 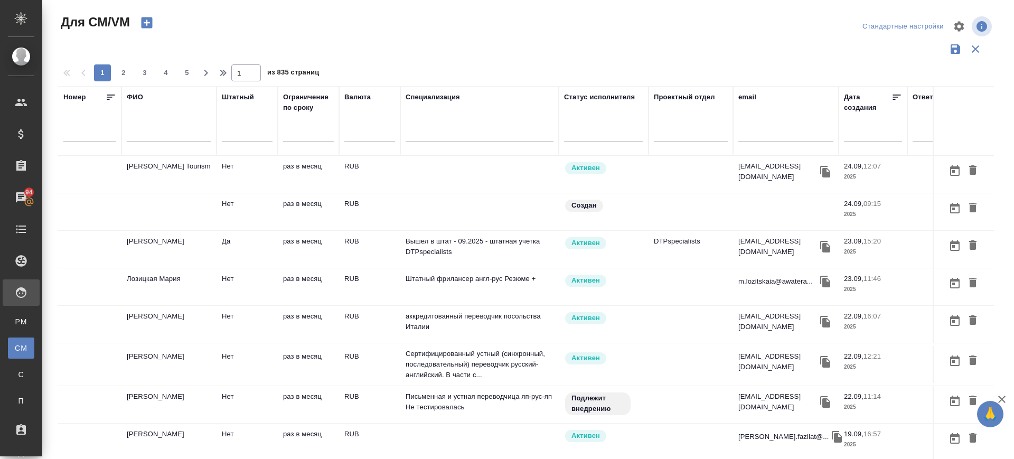 What do you see at coordinates (604, 403) in the screenshot?
I see `div: Свежая кровь: на первые 3 заказа по тематике ставь редактора и фиксируй оценки` at bounding box center [604, 403].